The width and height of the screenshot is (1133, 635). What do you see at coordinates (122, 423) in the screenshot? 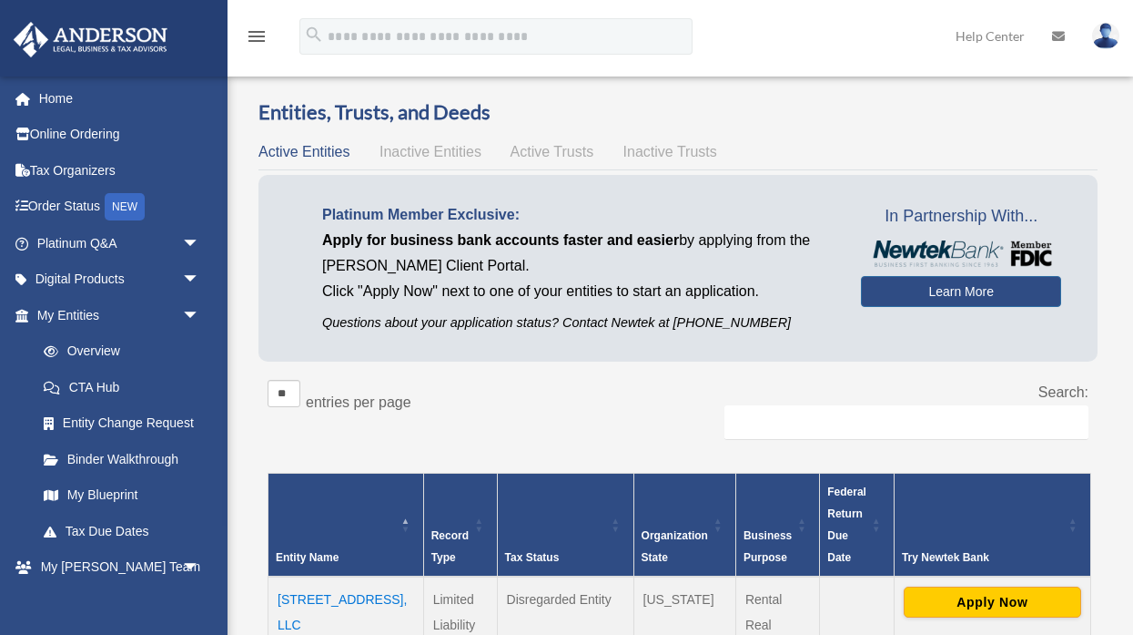
I see `a: Entity Change Request` at bounding box center [122, 423].